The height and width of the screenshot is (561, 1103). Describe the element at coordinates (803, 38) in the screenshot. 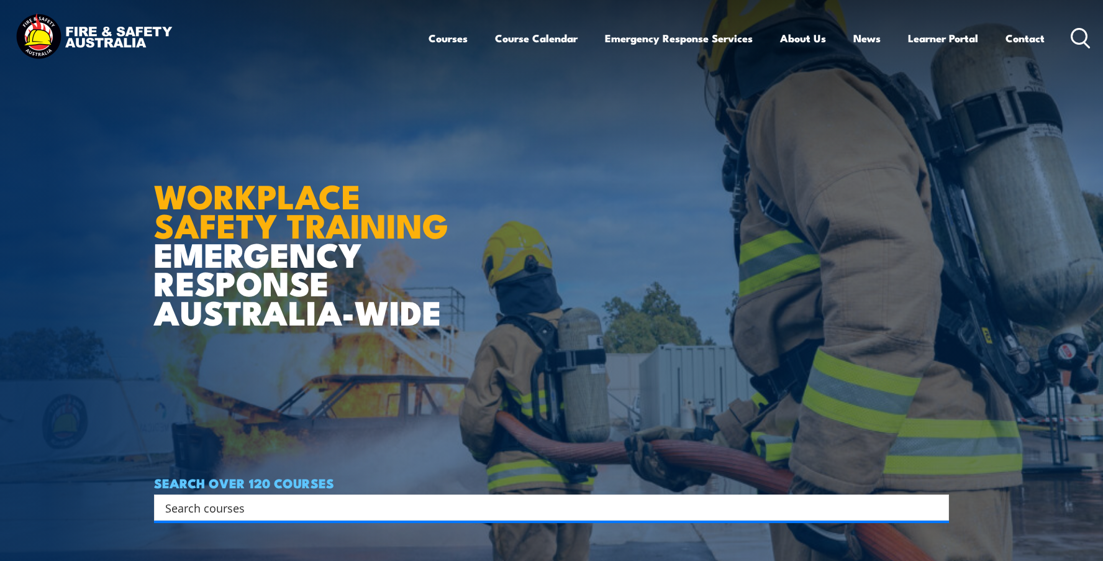

I see `a: About Us` at that location.